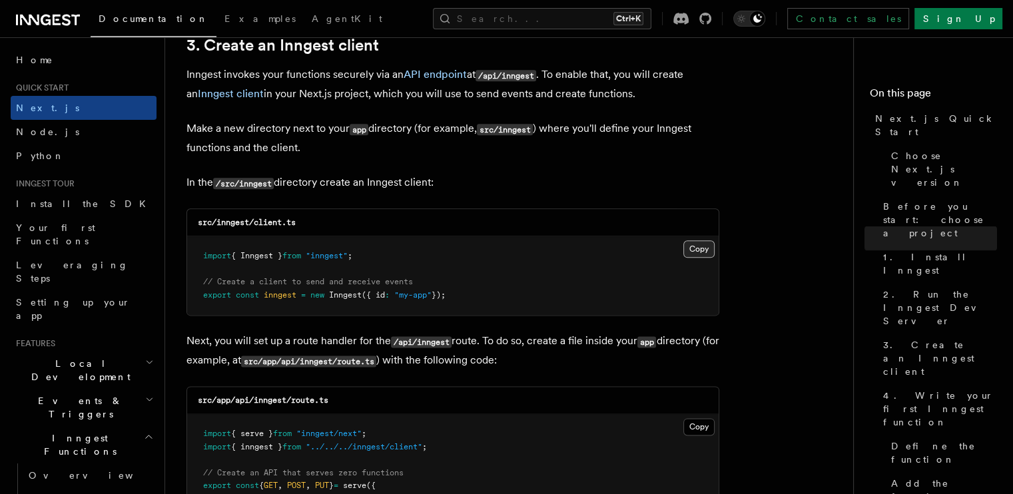 The image size is (1013, 494). I want to click on span: Install the SDK, so click(85, 204).